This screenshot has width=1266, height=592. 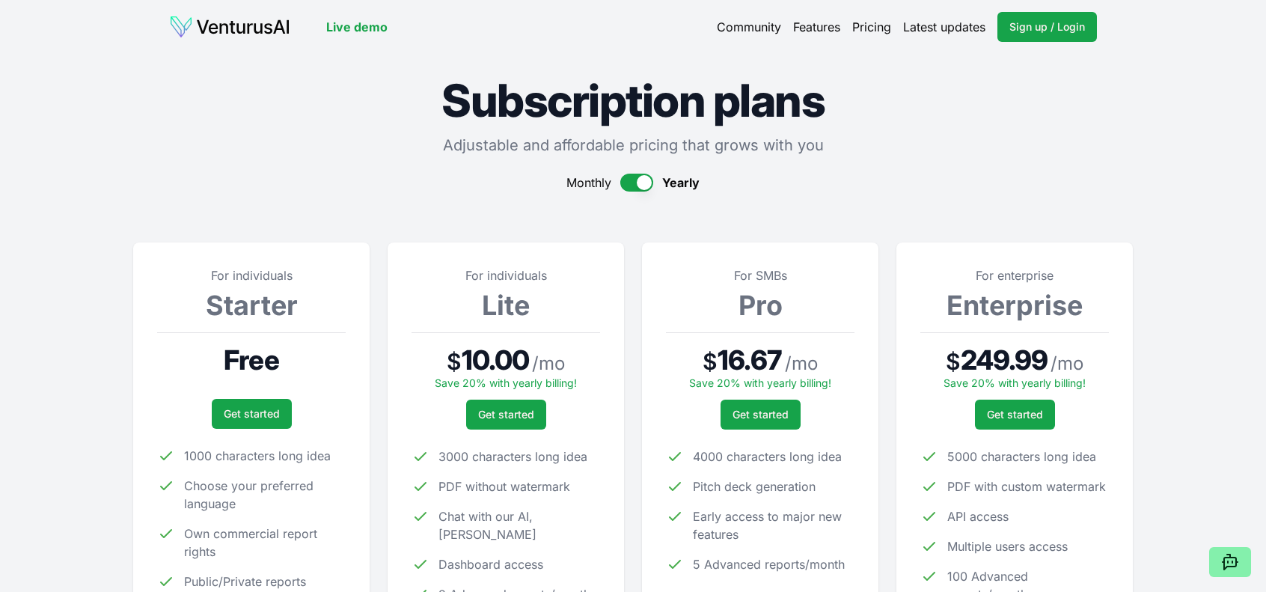 What do you see at coordinates (1047, 27) in the screenshot?
I see `a: Sign up / Login` at bounding box center [1047, 27].